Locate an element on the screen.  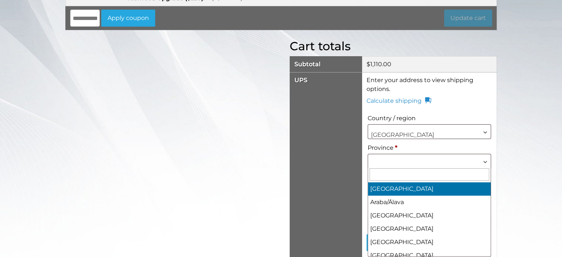
bdi: 1,110.00 is located at coordinates (379, 64).